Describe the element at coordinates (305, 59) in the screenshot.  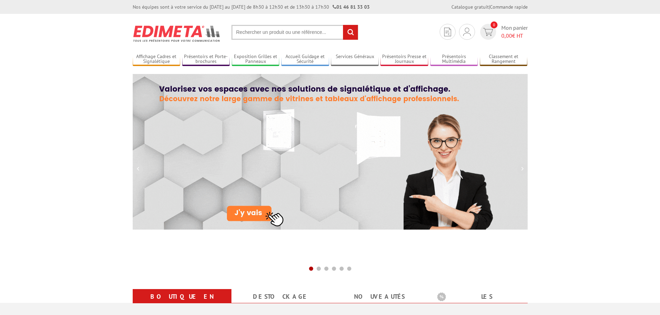
I see `a: Accueil Guidage et Sécurité` at that location.